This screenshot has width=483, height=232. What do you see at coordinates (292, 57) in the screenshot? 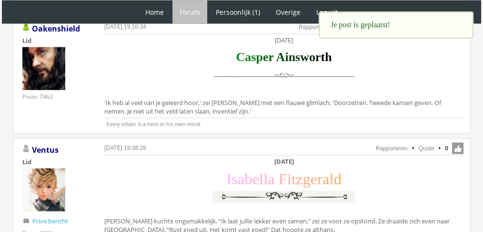
I see `span: n` at bounding box center [292, 57].